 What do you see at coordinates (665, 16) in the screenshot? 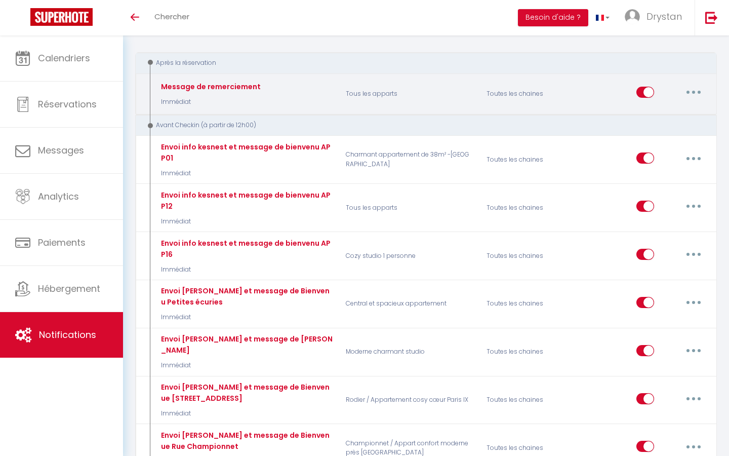
I see `span: Drystan` at bounding box center [665, 16].